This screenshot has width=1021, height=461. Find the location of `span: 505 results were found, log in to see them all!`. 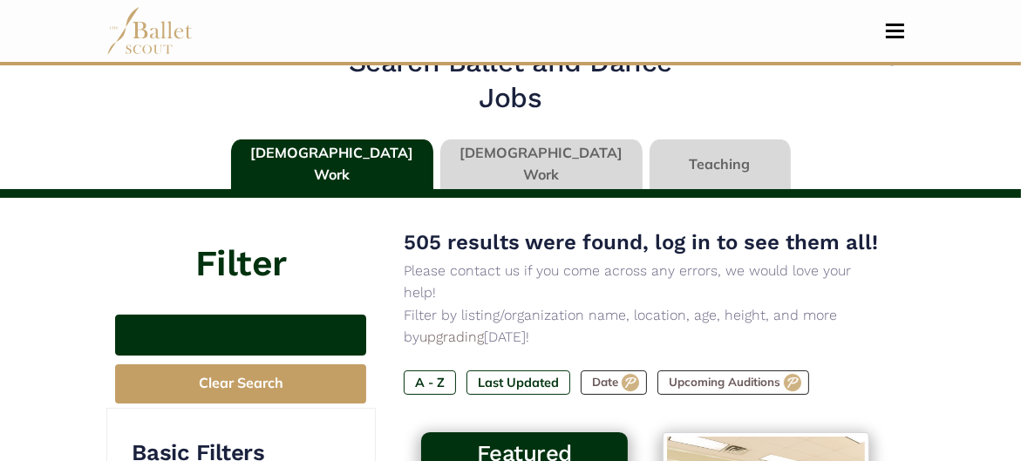

span: 505 results were found, log in to see them all! is located at coordinates (641, 242).